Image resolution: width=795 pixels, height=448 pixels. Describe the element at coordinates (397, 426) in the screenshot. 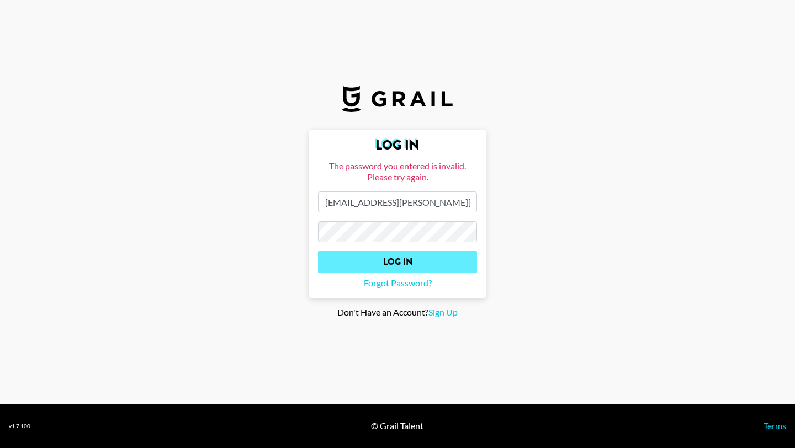

I see `div: © Grail Talent` at that location.